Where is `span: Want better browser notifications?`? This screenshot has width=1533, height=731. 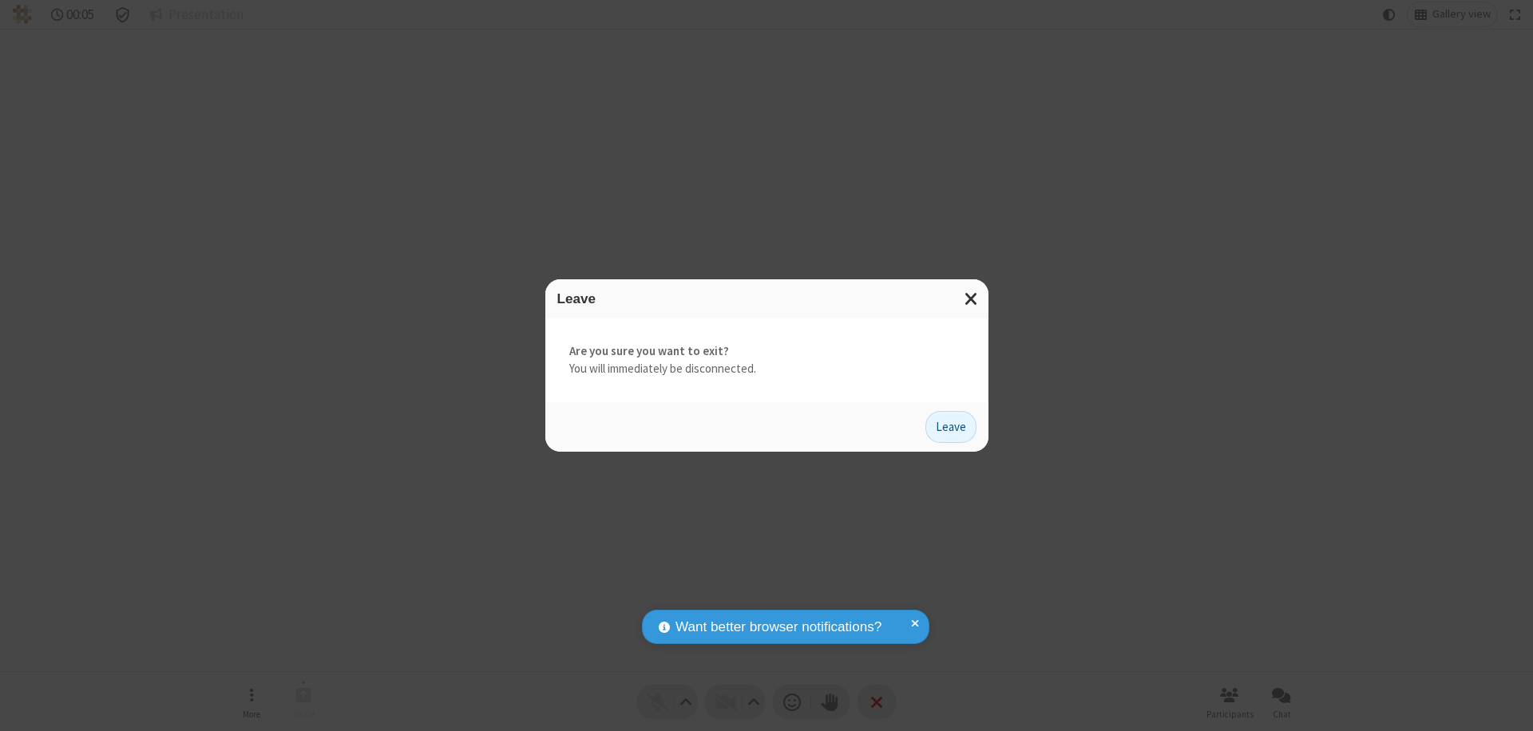
span: Want better browser notifications? is located at coordinates (778, 627).